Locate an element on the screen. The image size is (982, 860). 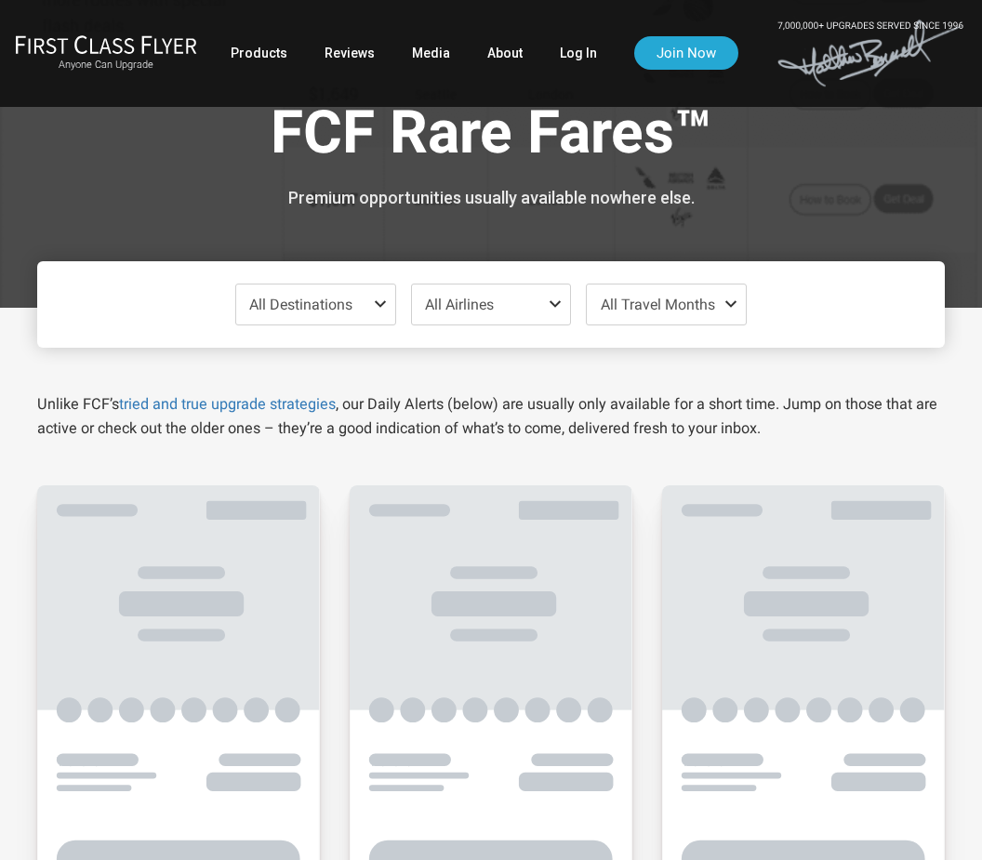
a: Join Now is located at coordinates (686, 53).